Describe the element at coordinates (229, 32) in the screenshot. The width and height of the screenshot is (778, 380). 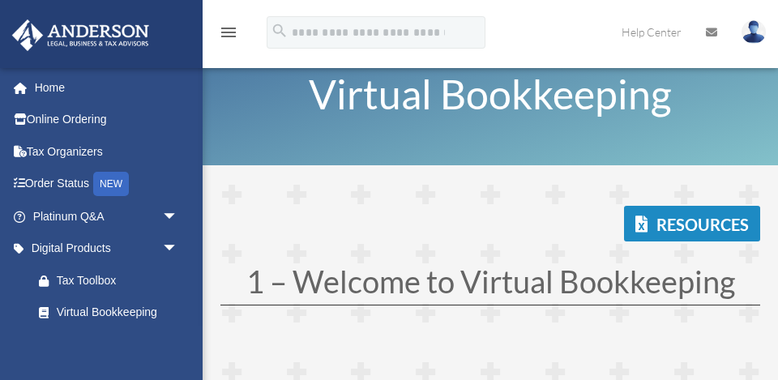
I see `i: menu` at that location.